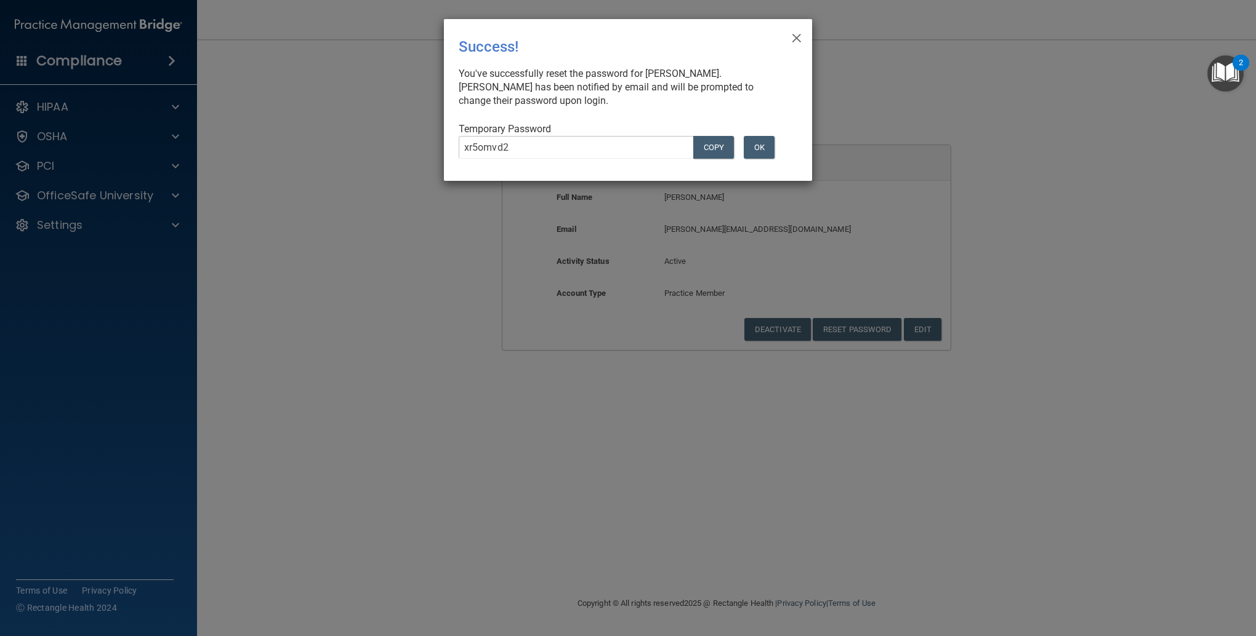 The width and height of the screenshot is (1256, 636). Describe the element at coordinates (713, 147) in the screenshot. I see `button: COPY` at that location.